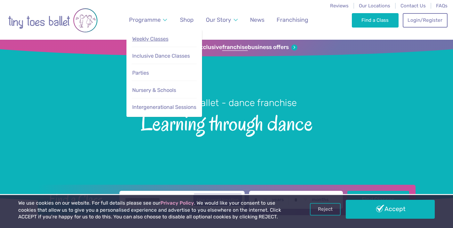 Image resolution: width=453 pixels, height=228 pixels. What do you see at coordinates (164, 73) in the screenshot?
I see `a: Parties` at bounding box center [164, 73].